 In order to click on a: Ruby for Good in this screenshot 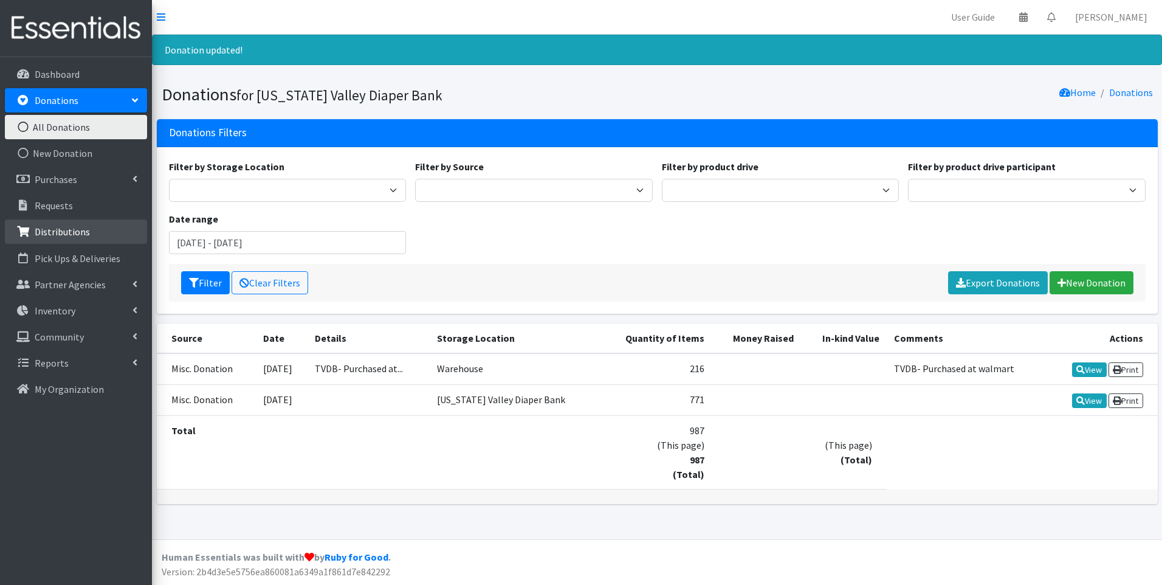, I will do `click(356, 557)`.